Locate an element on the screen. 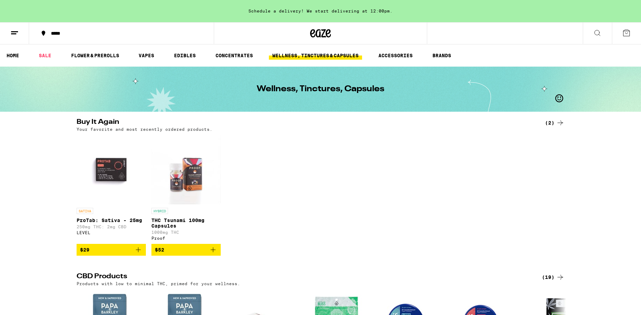 This screenshot has height=315, width=641. p: THC Tsunami 100mg Capsules is located at coordinates (186, 223).